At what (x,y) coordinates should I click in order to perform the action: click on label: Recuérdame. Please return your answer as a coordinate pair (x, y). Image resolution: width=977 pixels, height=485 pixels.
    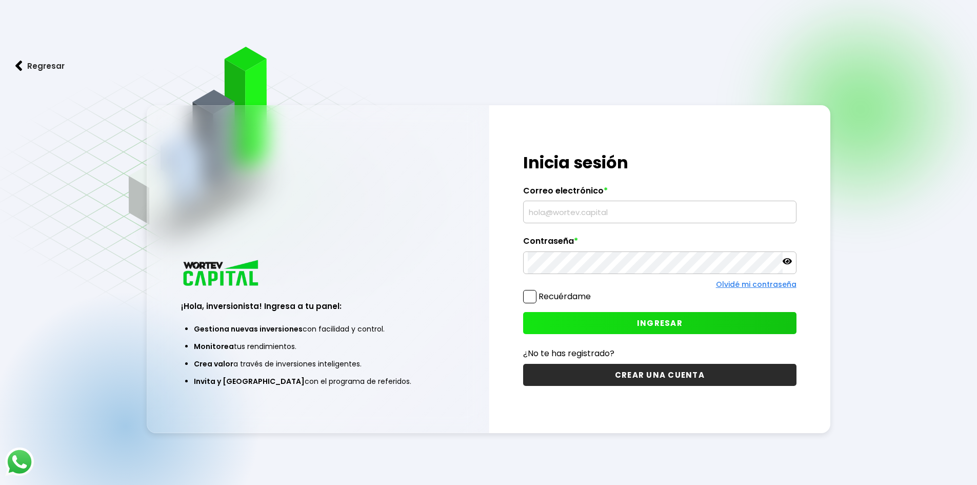
    Looking at the image, I should click on (565, 296).